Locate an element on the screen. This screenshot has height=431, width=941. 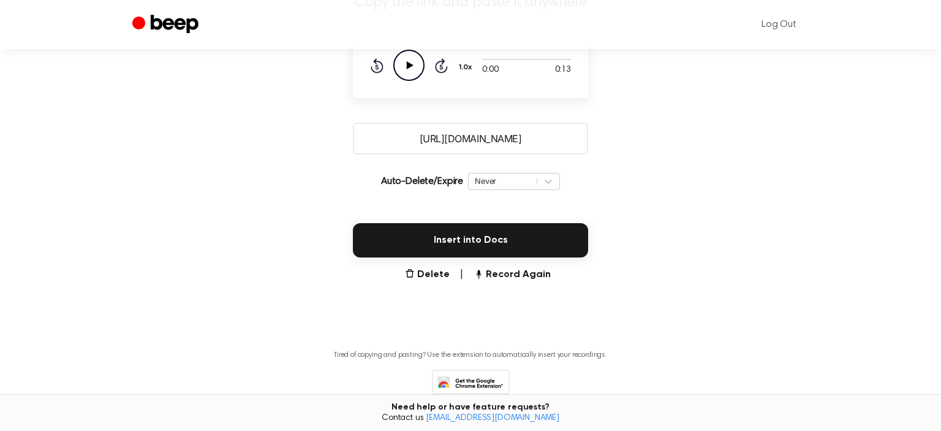
span: 0:13 is located at coordinates (563, 70).